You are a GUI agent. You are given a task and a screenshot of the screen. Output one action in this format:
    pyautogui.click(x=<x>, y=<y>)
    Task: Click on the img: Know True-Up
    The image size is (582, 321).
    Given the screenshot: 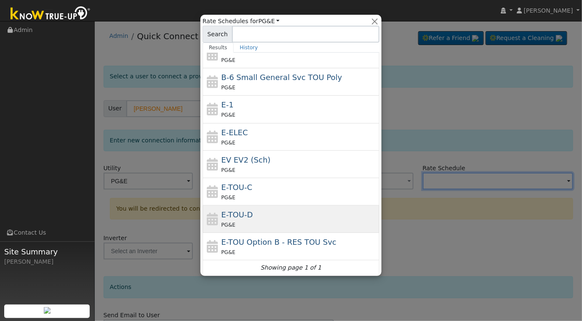 What is the action you would take?
    pyautogui.click(x=51, y=14)
    